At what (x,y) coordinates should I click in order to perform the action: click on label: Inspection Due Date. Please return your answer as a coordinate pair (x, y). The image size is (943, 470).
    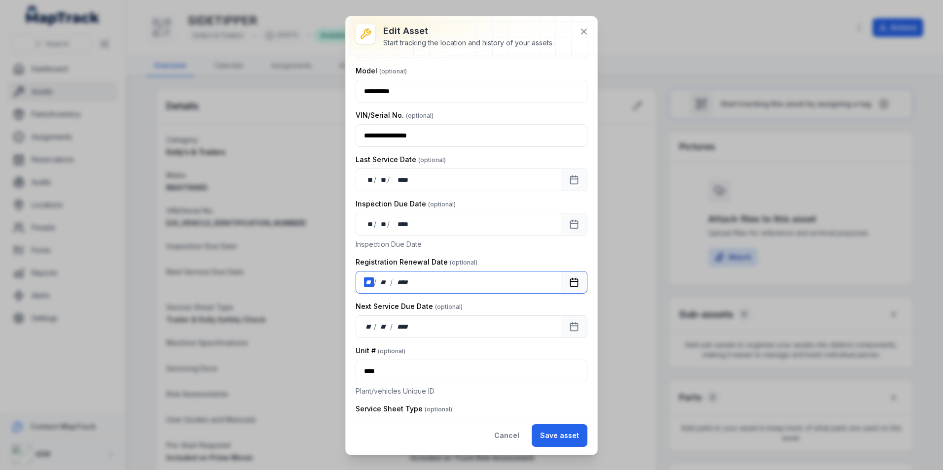
    Looking at the image, I should click on (405, 204).